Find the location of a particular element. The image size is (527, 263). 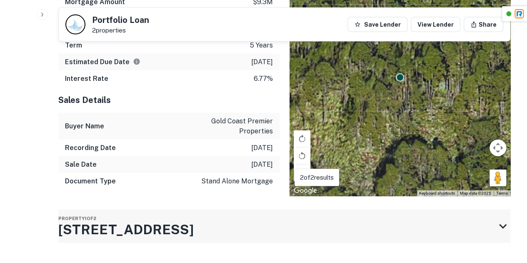

button: Save Lender is located at coordinates (377, 25).